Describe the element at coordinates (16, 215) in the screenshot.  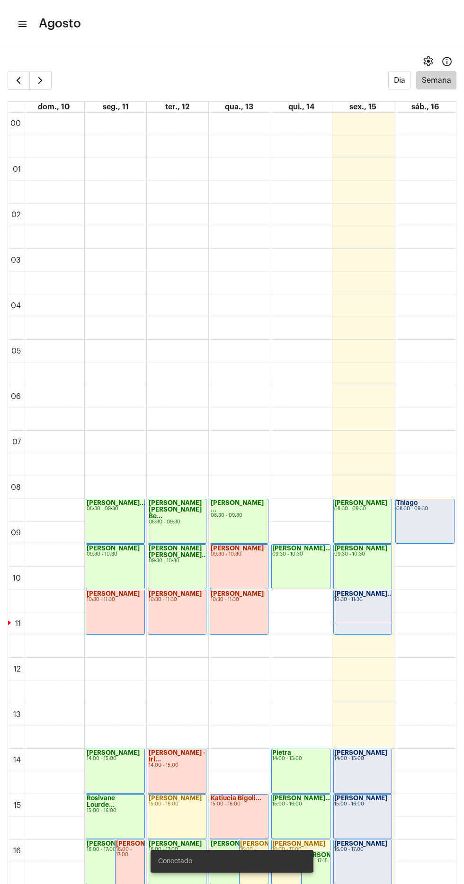
I see `div: 02` at that location.